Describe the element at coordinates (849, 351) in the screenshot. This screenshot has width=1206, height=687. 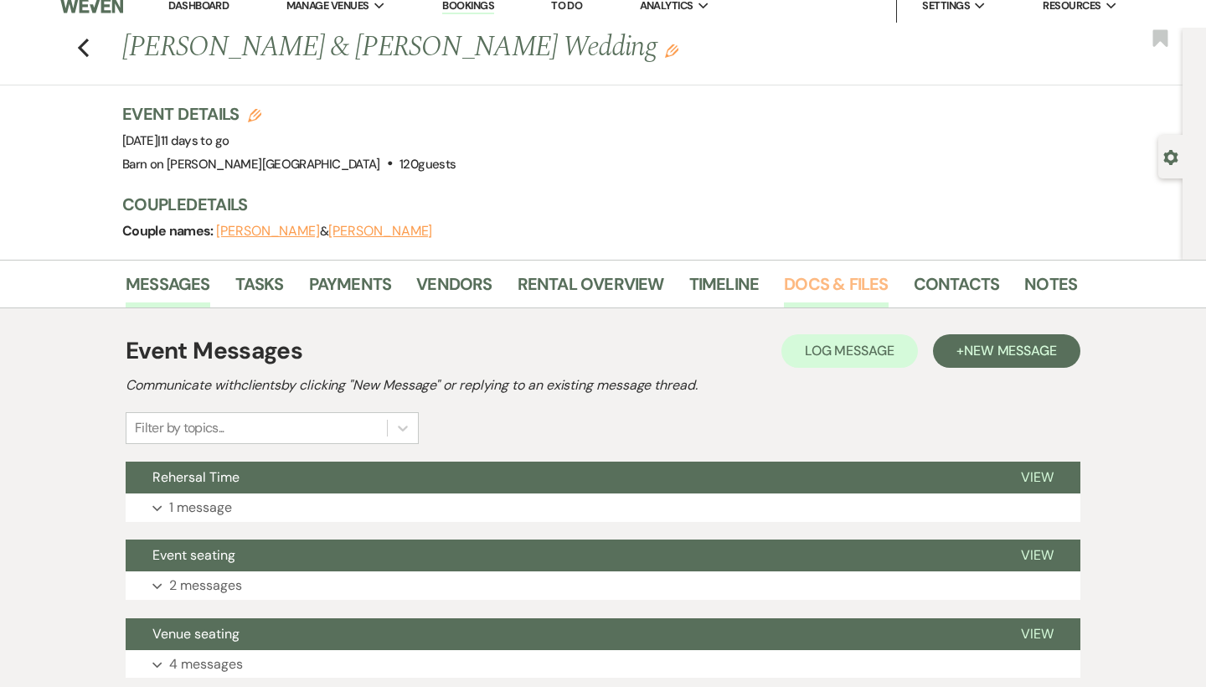
I see `button: Log Message` at that location.